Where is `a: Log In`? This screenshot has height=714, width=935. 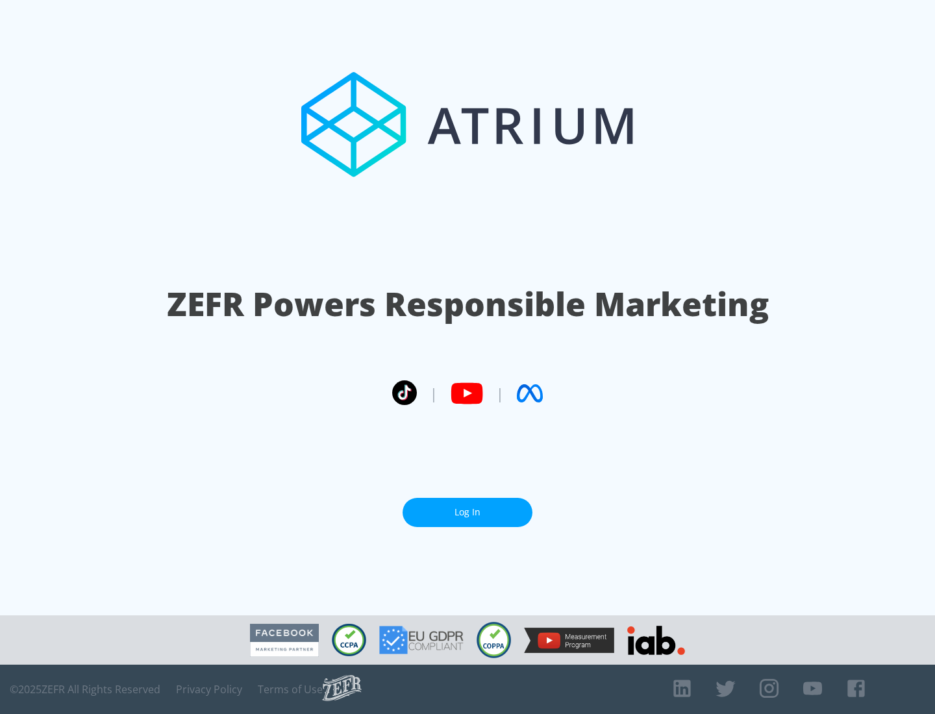 a: Log In is located at coordinates (467, 512).